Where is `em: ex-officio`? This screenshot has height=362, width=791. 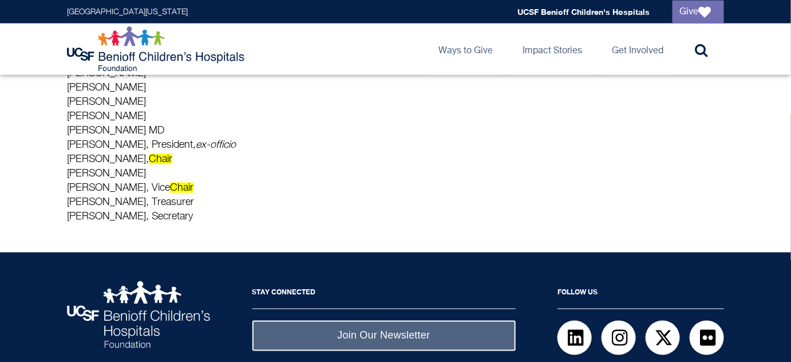
em: ex-officio is located at coordinates (216, 145).